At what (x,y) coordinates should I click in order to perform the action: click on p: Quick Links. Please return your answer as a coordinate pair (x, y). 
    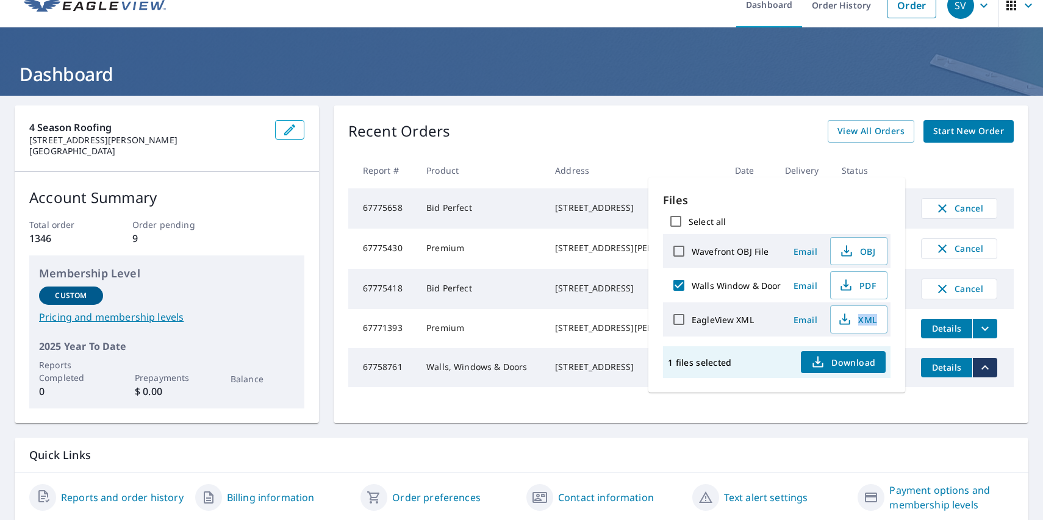
    Looking at the image, I should click on (522, 455).